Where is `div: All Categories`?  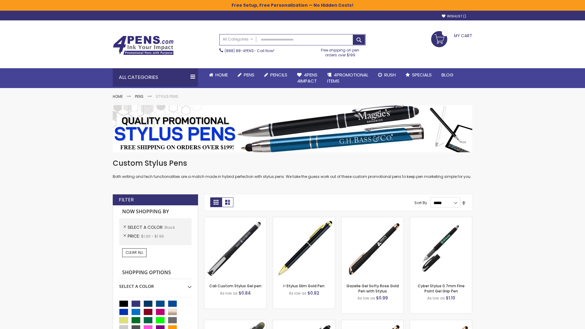 div: All Categories is located at coordinates (156, 77).